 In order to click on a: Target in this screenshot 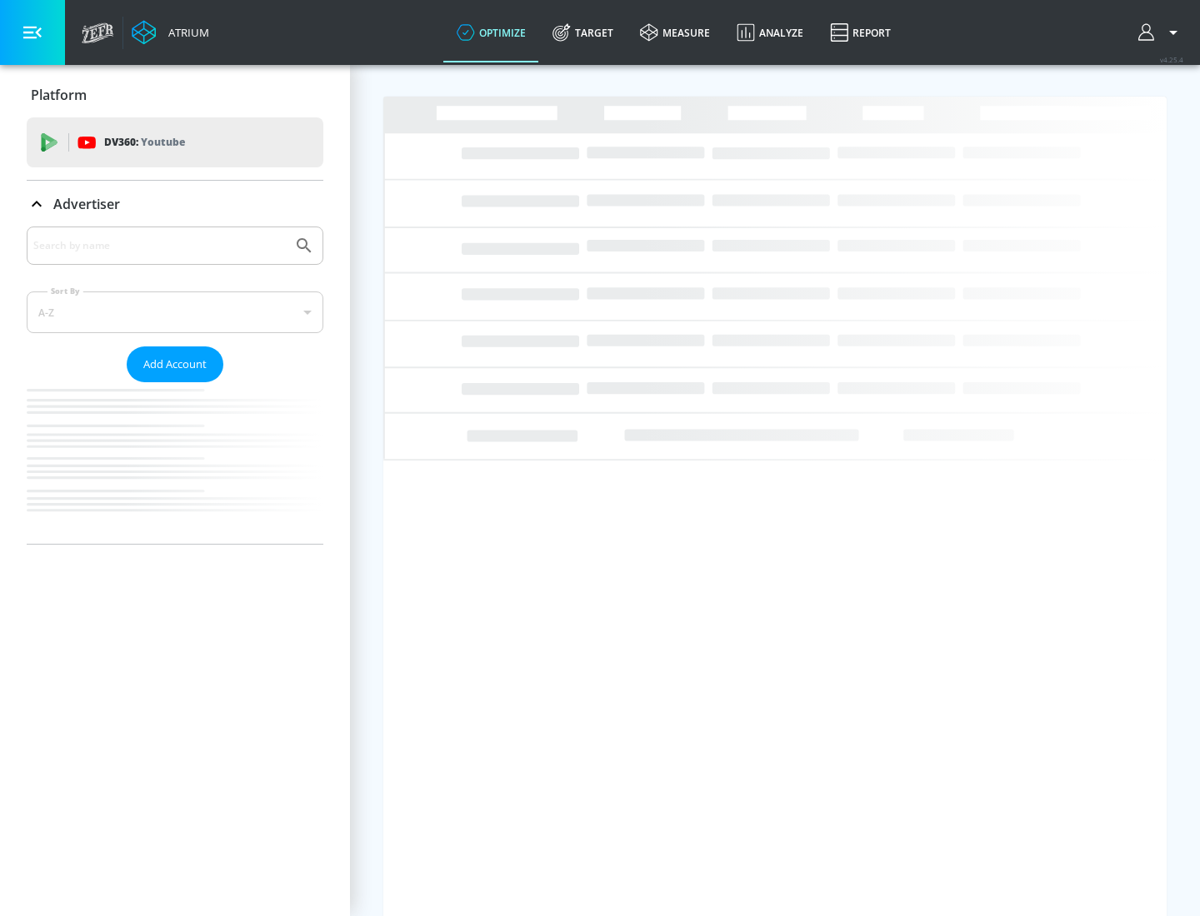, I will do `click(582, 32)`.